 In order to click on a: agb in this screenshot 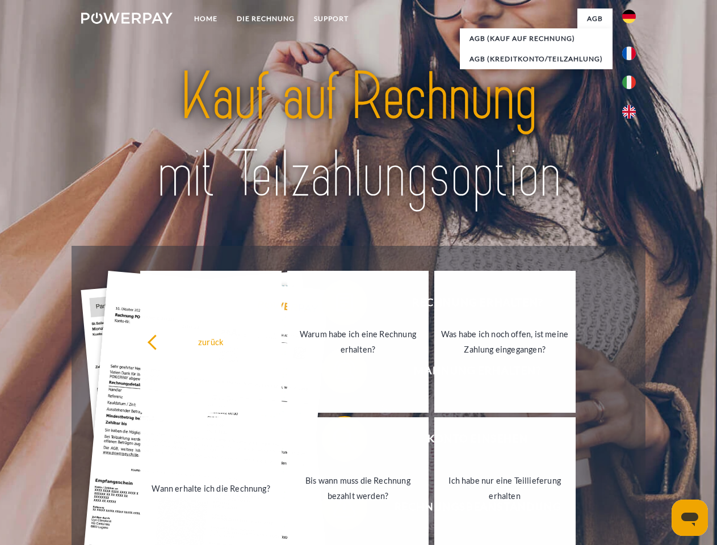, I will do `click(595, 19)`.